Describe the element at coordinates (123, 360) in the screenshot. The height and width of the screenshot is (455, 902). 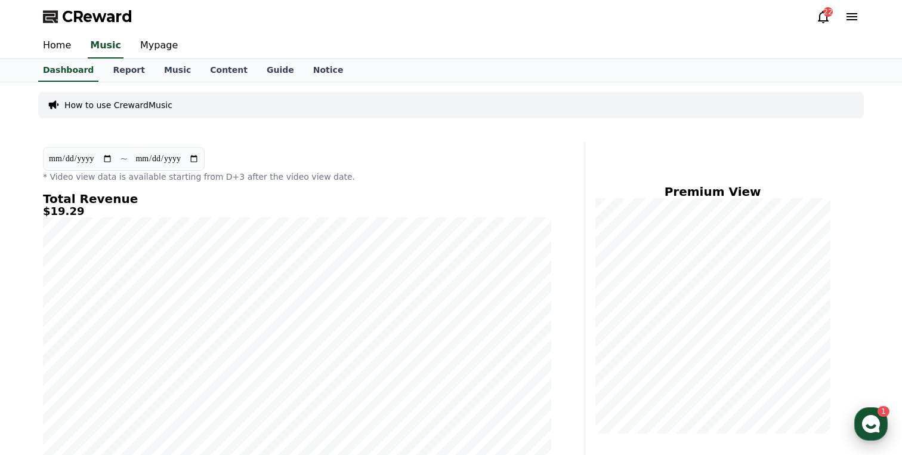
I see `span: 1` at that location.